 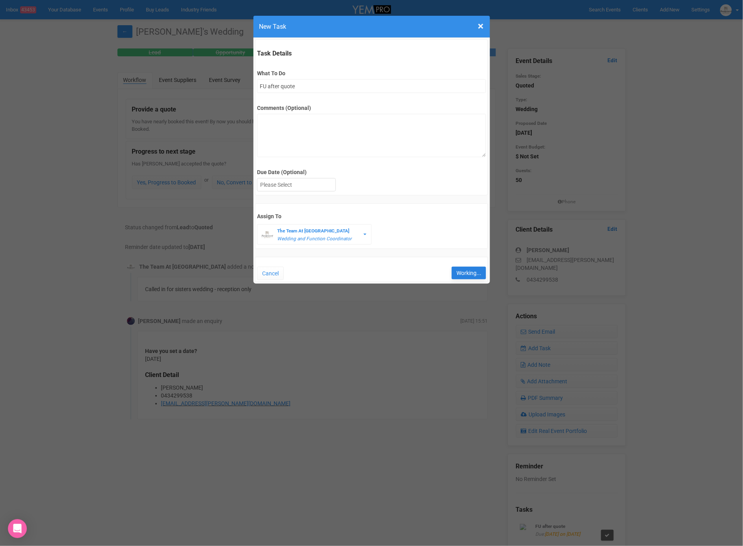 What do you see at coordinates (371, 172) in the screenshot?
I see `label: Due Date (Optional)` at bounding box center [371, 172].